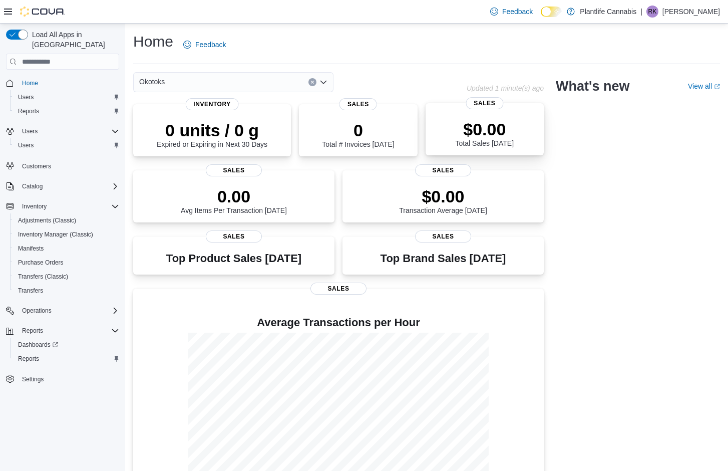 Image resolution: width=728 pixels, height=471 pixels. Describe the element at coordinates (67, 234) in the screenshot. I see `button: Inventory Manager (Classic)` at that location.